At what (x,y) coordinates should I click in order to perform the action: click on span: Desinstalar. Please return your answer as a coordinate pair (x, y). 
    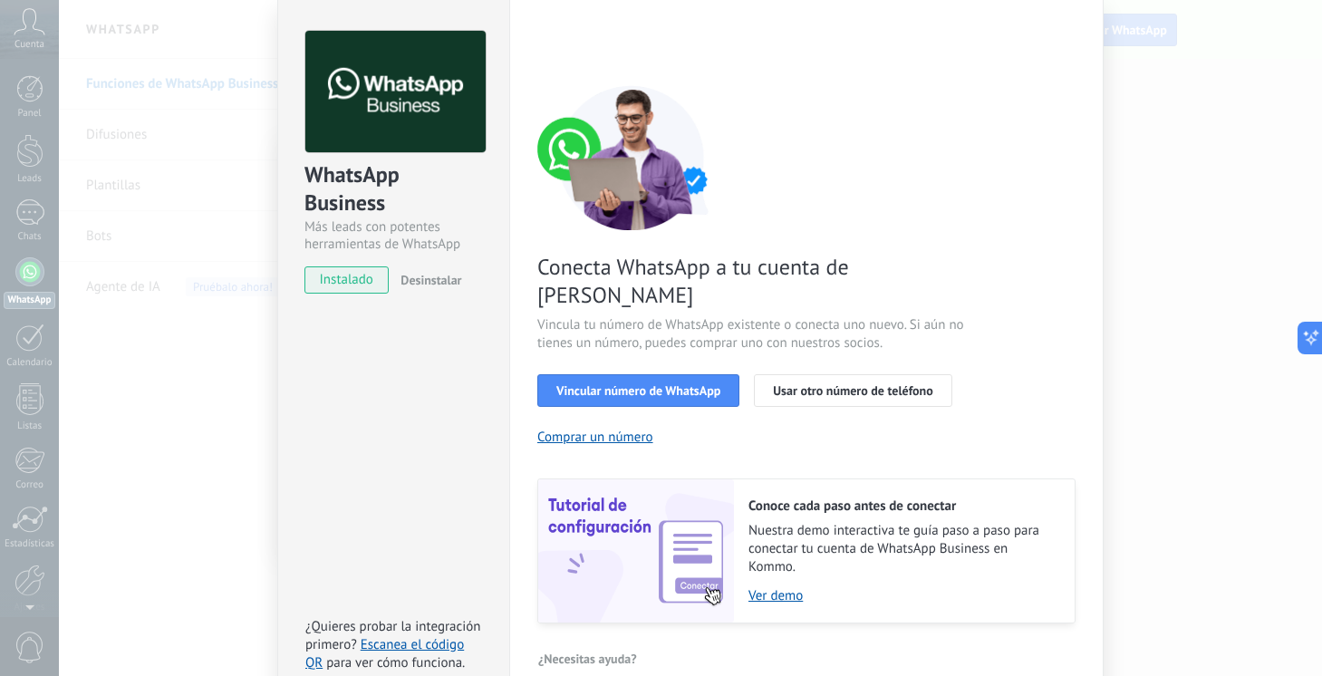
    Looking at the image, I should click on (430, 280).